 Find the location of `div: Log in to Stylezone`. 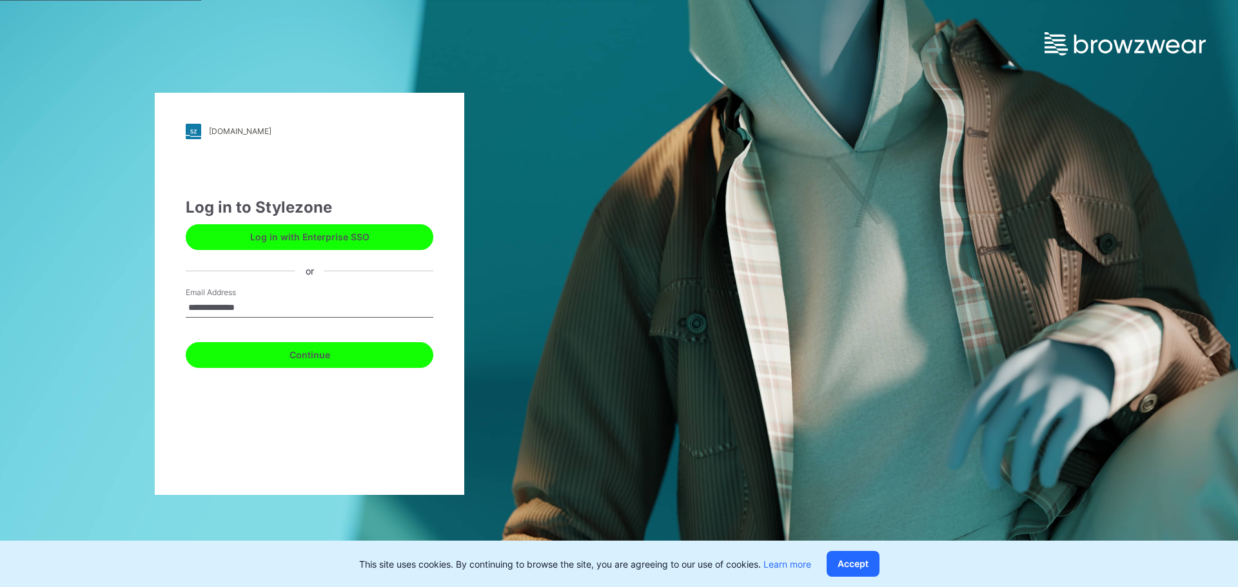

div: Log in to Stylezone is located at coordinates (309, 208).